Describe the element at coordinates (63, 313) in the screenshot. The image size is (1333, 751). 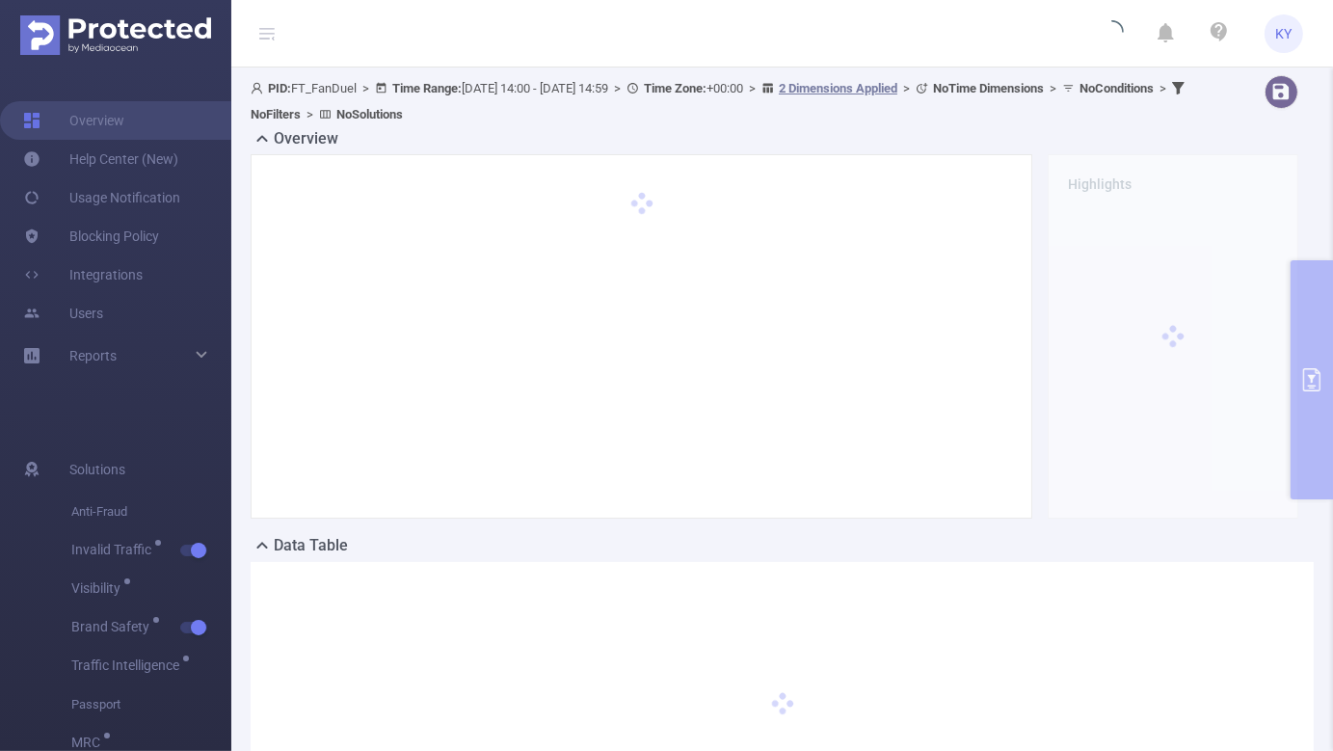
I see `a: Users` at that location.